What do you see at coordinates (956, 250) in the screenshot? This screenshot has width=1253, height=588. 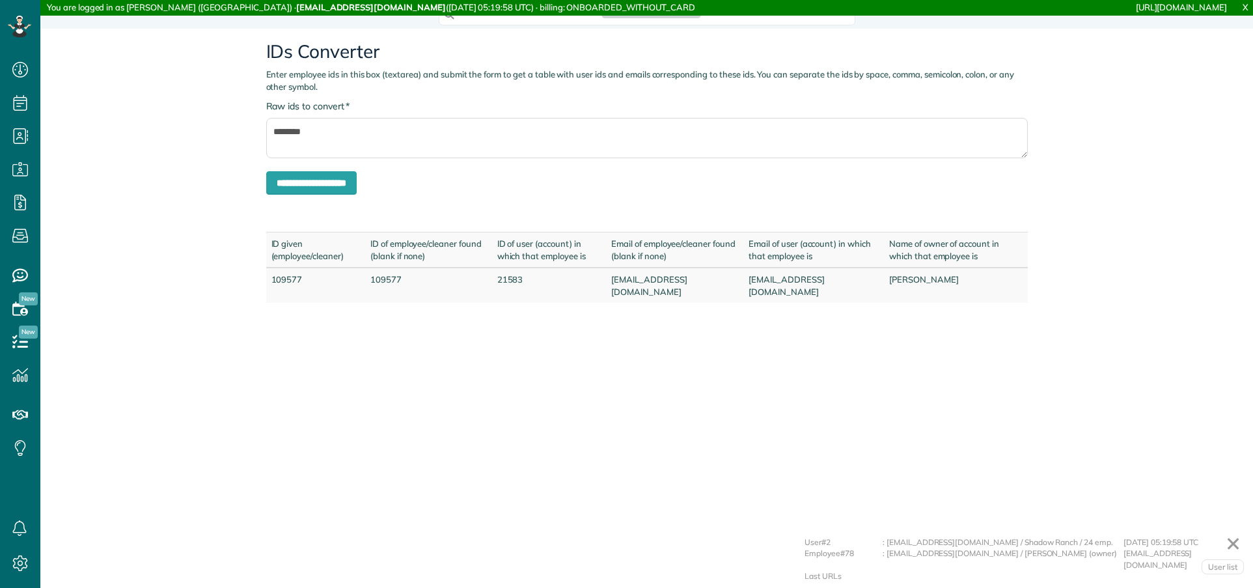 I see `td: Name of owner of account in which that employee is` at bounding box center [956, 250].